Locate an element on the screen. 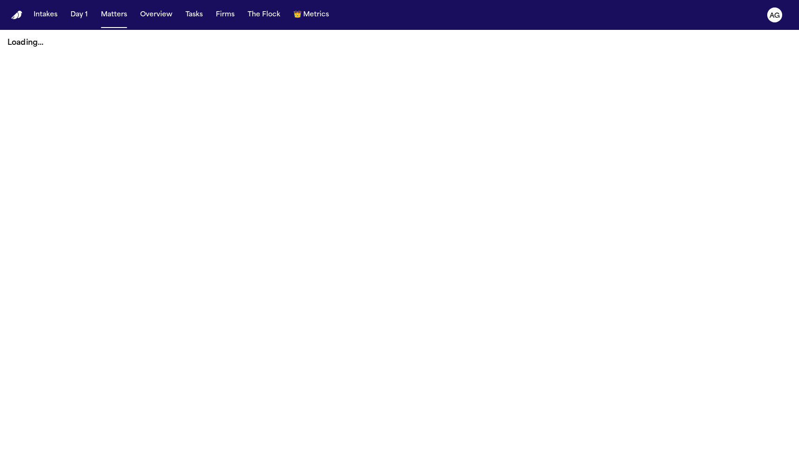  button: Intakes is located at coordinates (45, 15).